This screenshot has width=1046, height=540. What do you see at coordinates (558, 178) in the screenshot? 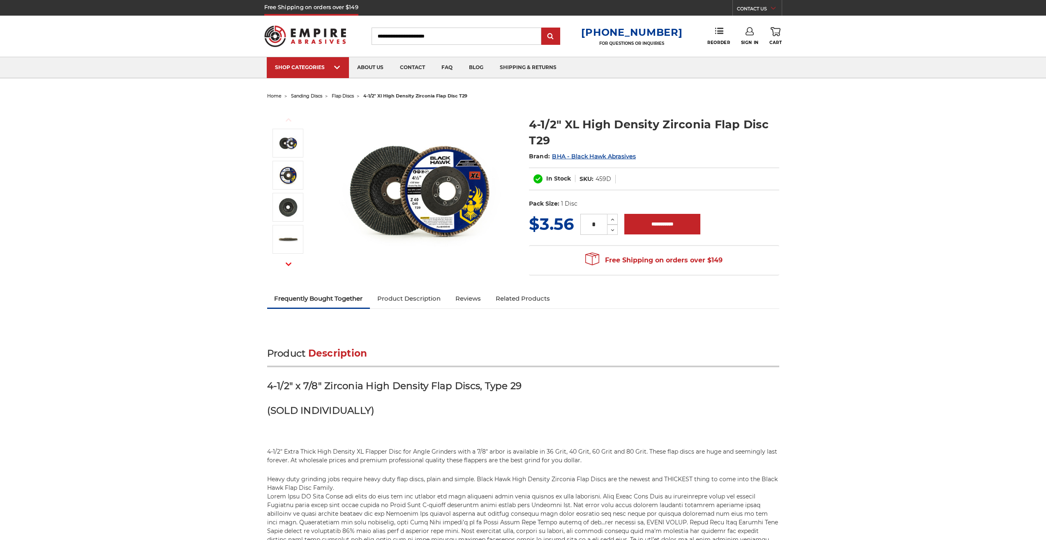
I see `span: In Stock` at bounding box center [558, 178].